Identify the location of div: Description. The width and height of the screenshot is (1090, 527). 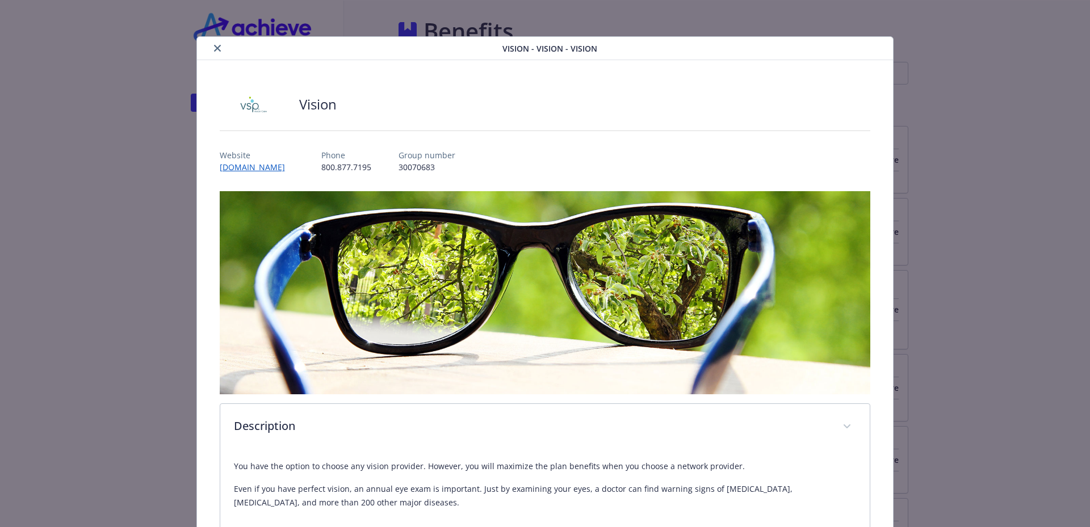
(545, 428).